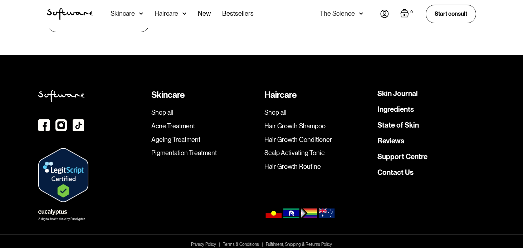  I want to click on a: Open empty cart, so click(407, 14).